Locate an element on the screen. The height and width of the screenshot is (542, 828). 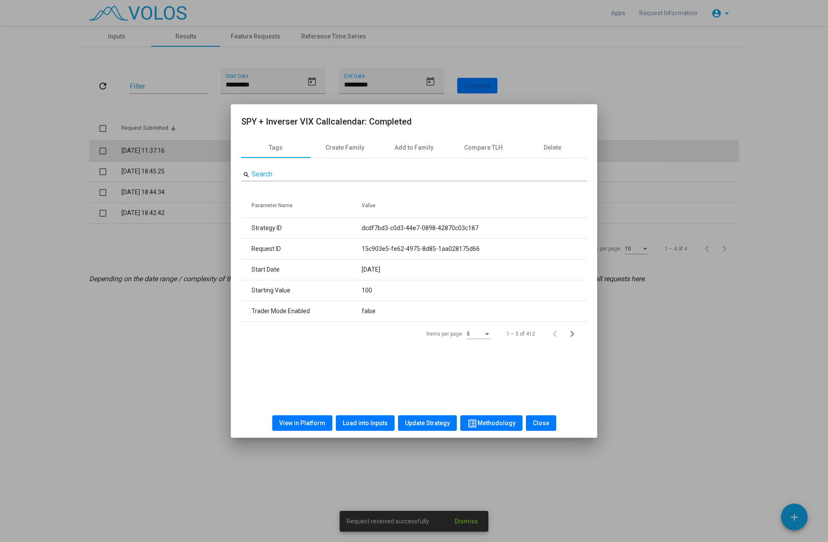
td: false is located at coordinates (474, 311).